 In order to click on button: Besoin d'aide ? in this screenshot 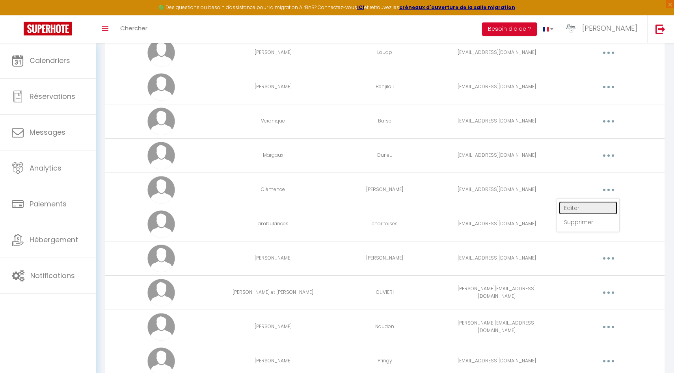, I will do `click(509, 29)`.